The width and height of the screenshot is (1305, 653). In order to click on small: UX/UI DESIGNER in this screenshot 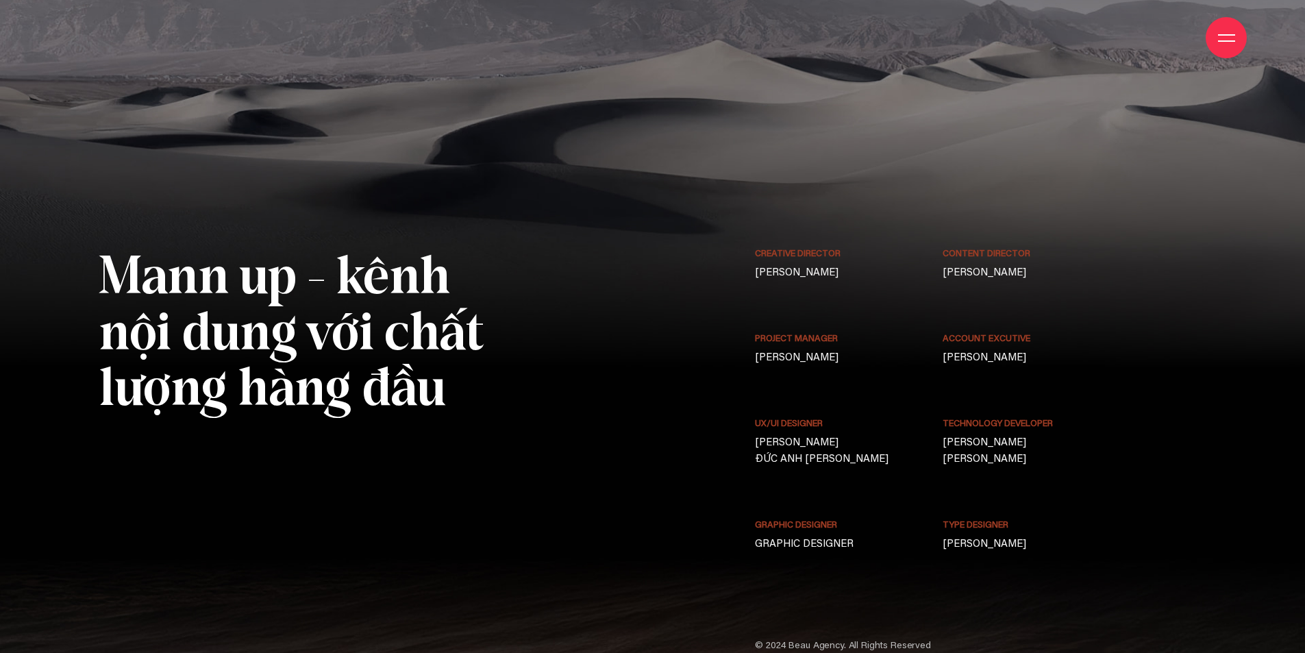, I will do `click(840, 424)`.